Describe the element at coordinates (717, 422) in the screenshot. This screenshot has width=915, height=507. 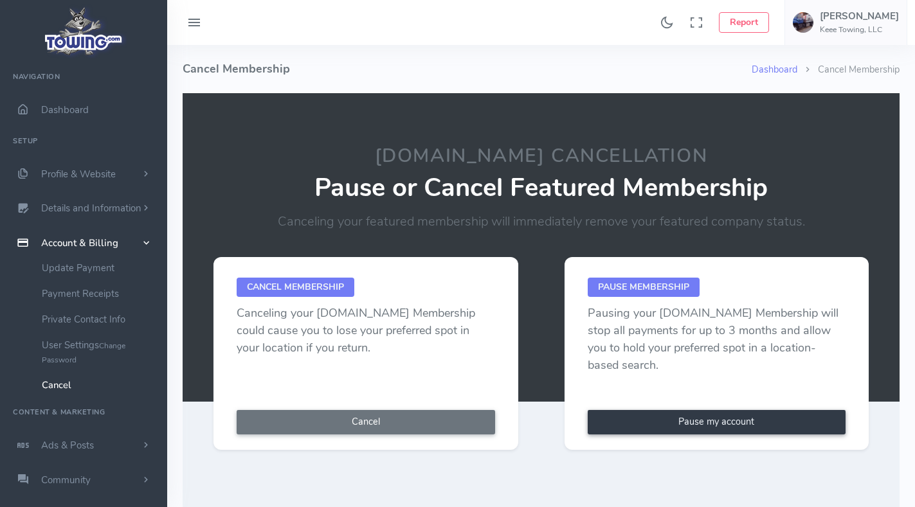
I see `a: Pause my account` at that location.